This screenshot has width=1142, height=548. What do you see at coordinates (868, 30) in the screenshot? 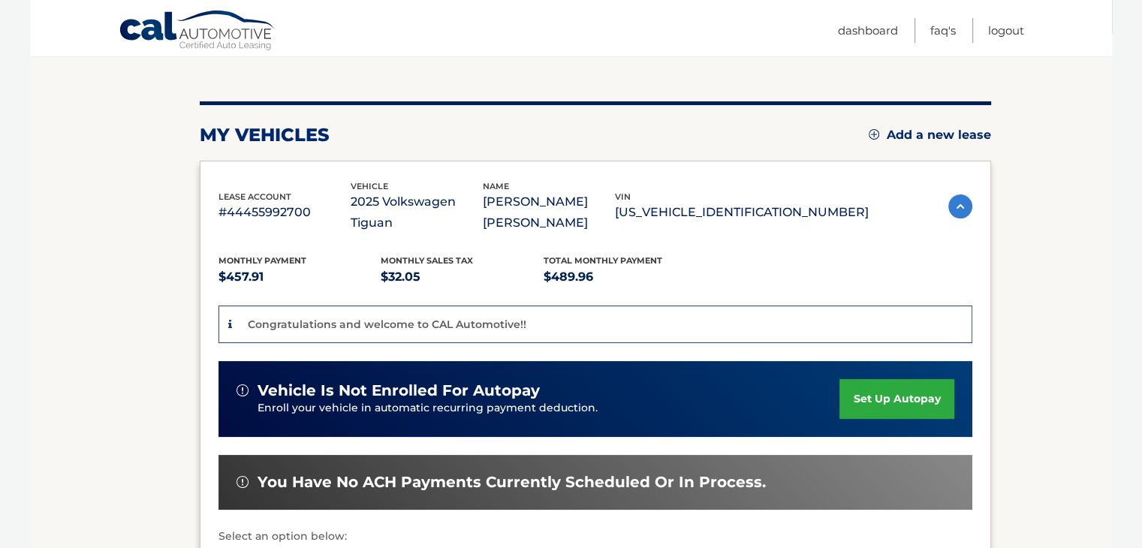
I see `a: Dashboard` at bounding box center [868, 30].